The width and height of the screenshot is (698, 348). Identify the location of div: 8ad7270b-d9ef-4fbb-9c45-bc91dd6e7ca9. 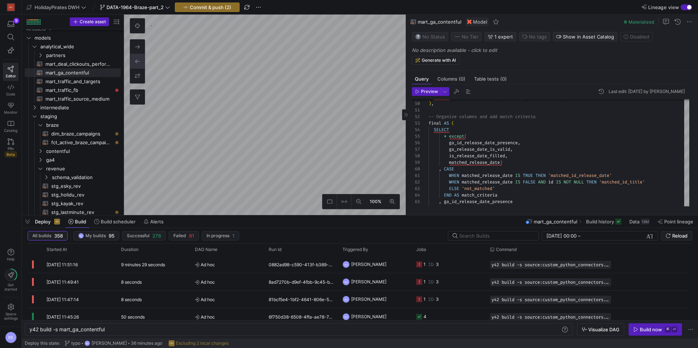
(301, 282).